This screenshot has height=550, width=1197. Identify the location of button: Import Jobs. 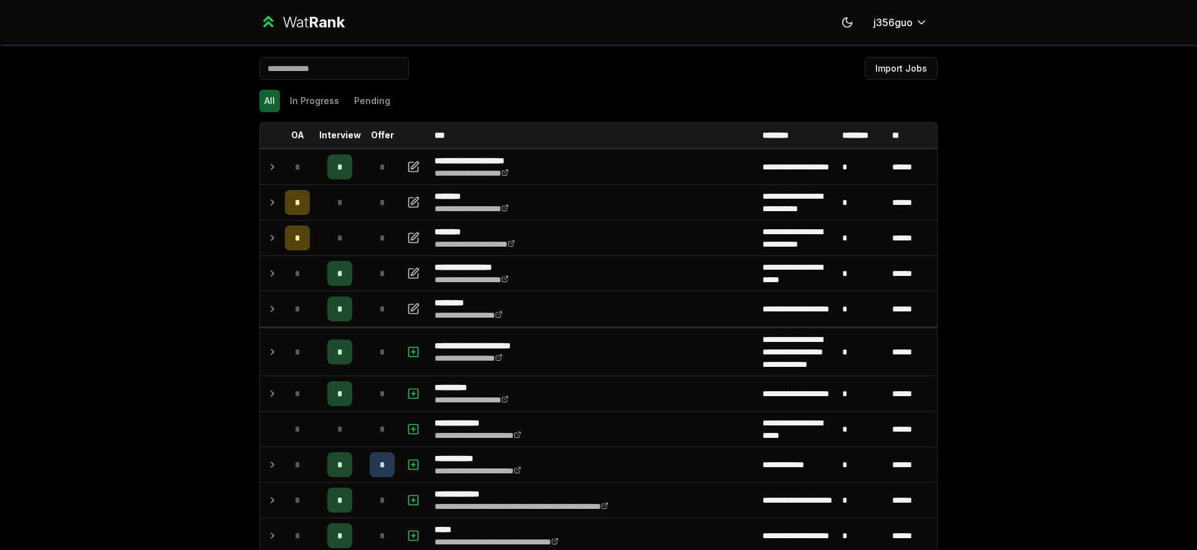
(901, 69).